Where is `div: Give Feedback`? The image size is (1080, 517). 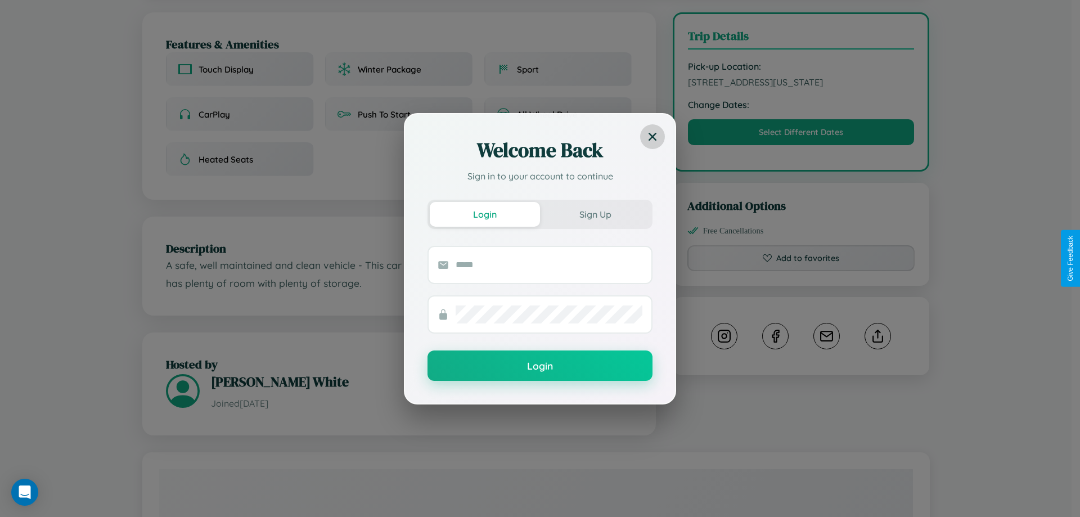
div: Give Feedback is located at coordinates (1070, 258).